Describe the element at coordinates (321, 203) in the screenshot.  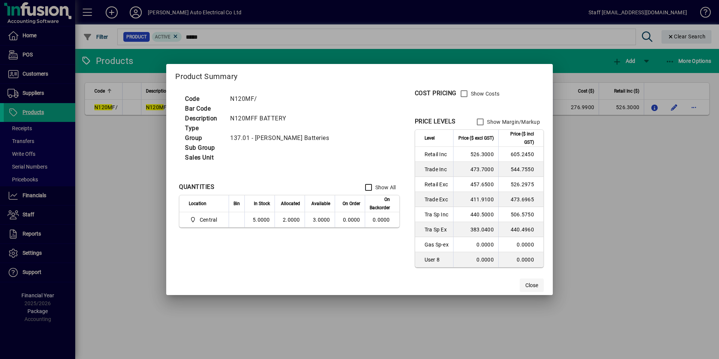
I see `span: Available` at that location.